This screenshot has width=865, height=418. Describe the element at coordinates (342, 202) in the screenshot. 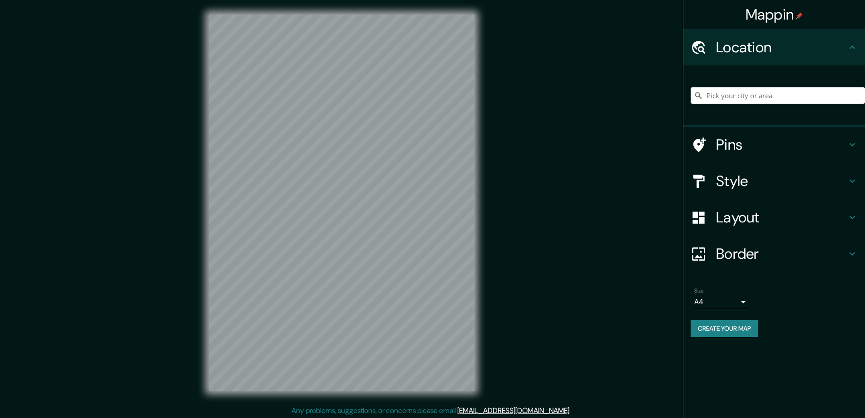

I see `canvas: Map` at that location.